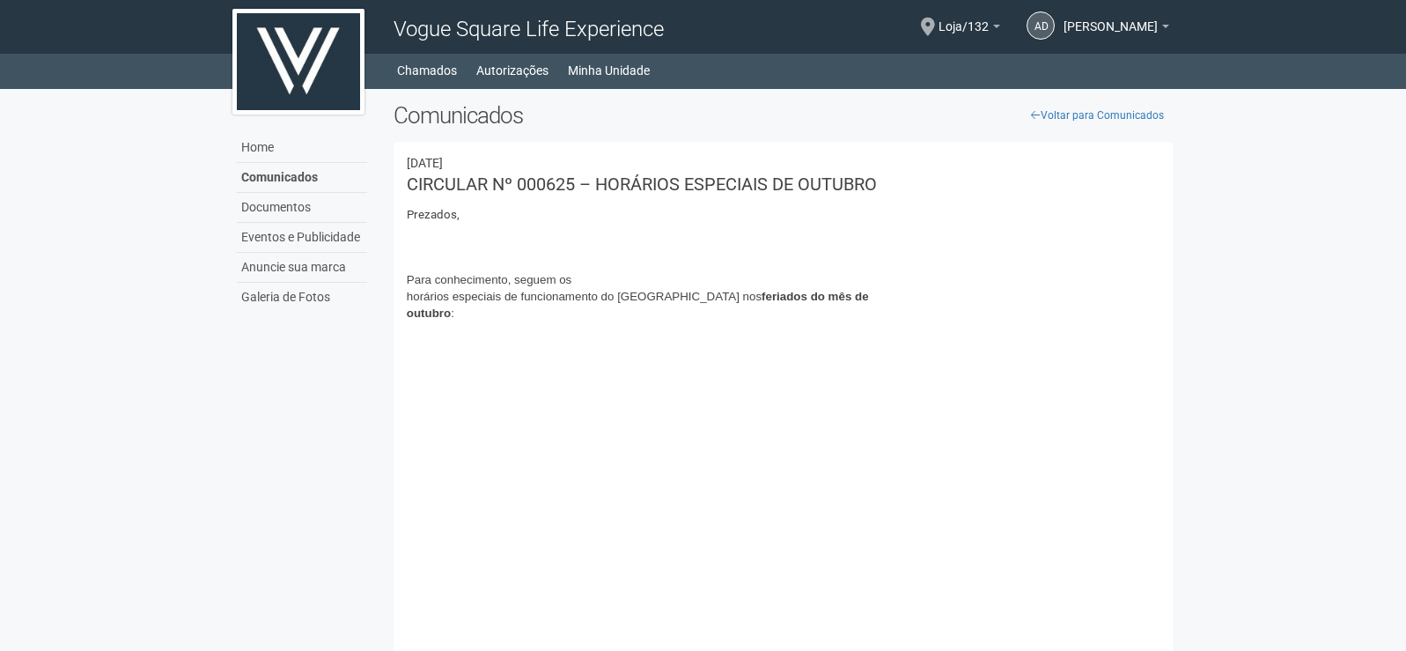  I want to click on a: Documentos, so click(302, 208).